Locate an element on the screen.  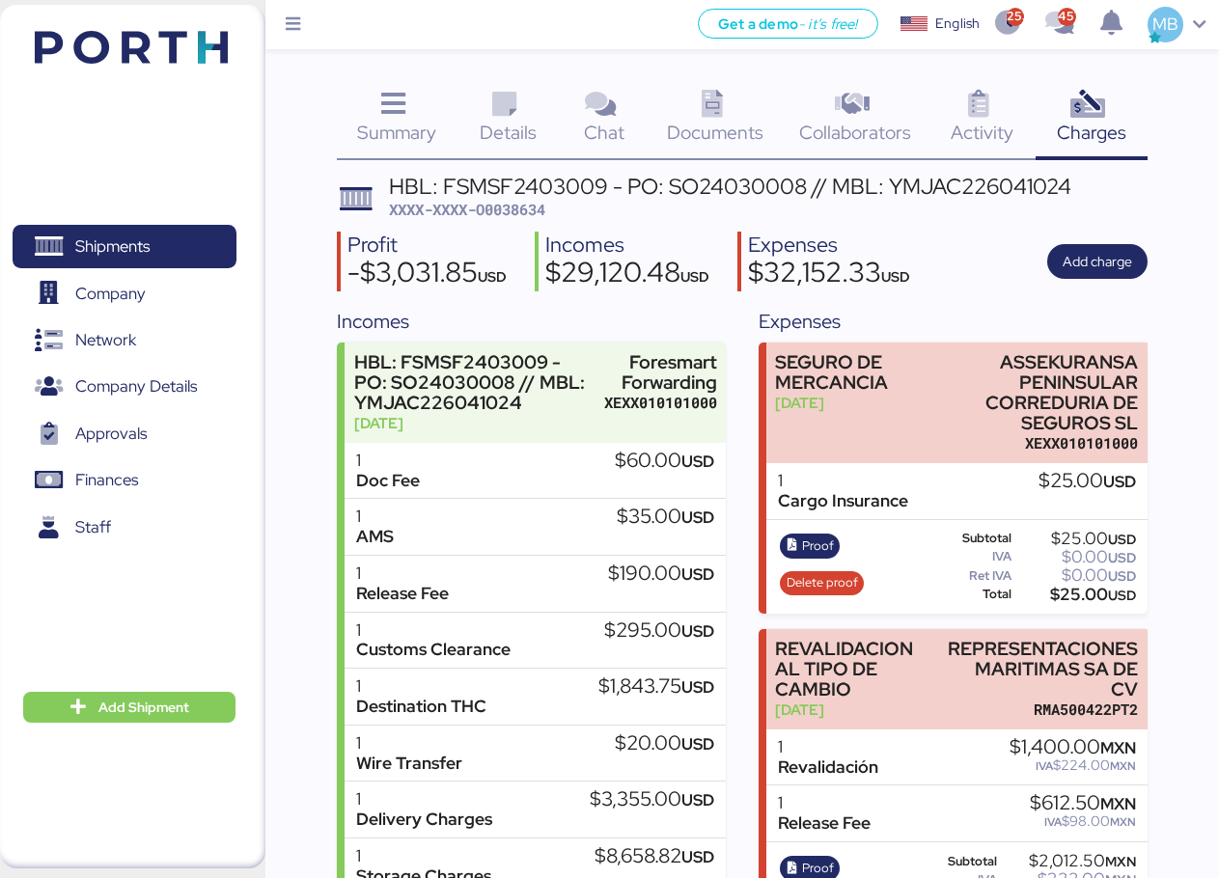
div: $35.00 is located at coordinates (665, 517).